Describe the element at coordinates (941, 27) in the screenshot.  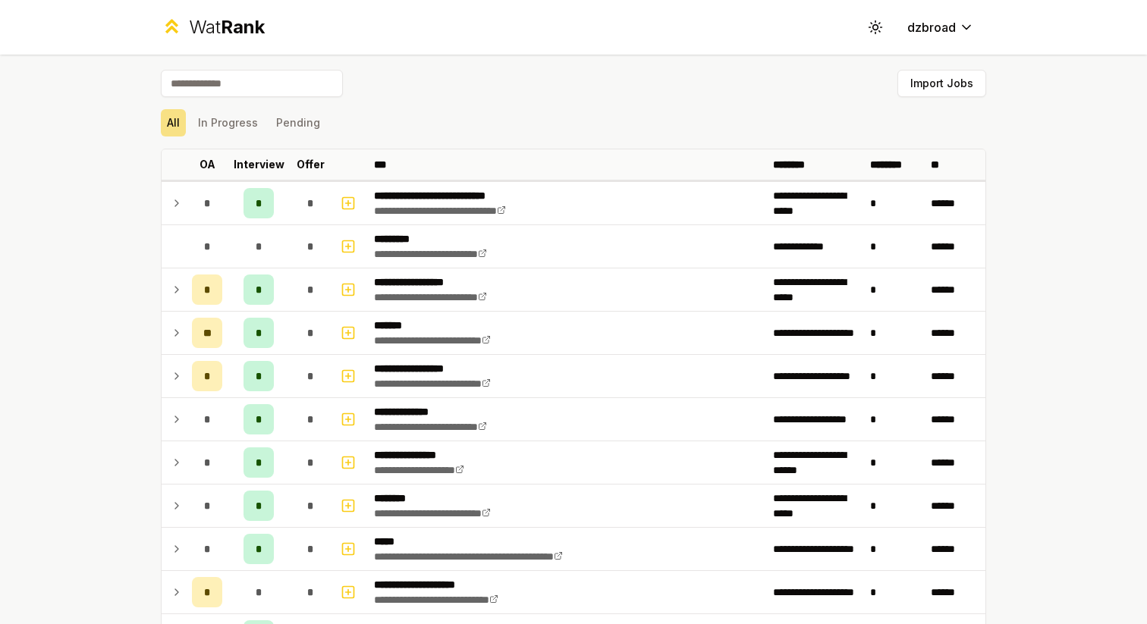
I see `button: dzbroad` at that location.